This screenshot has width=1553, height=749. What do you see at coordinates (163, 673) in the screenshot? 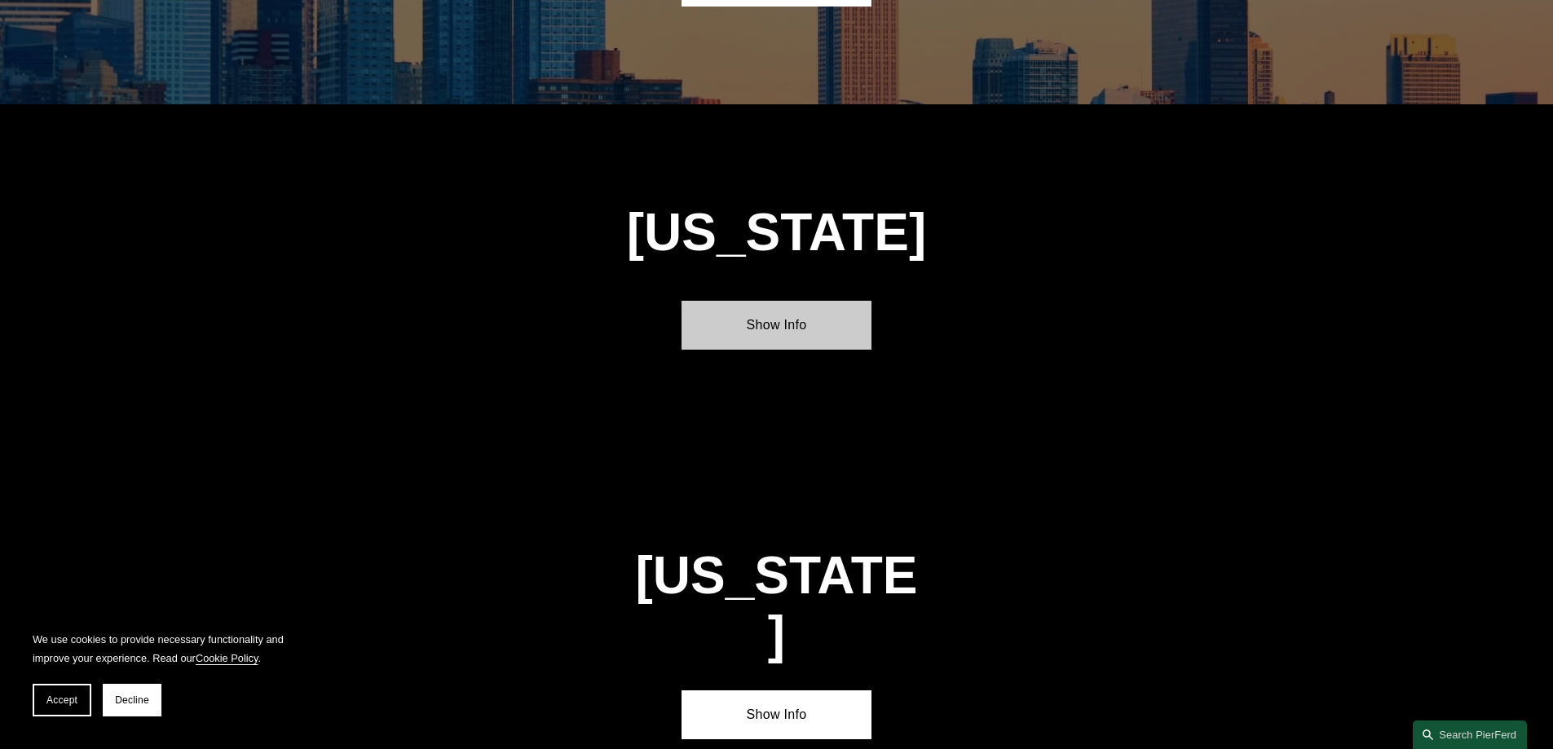
I see `section: Cookie banner` at bounding box center [163, 673].